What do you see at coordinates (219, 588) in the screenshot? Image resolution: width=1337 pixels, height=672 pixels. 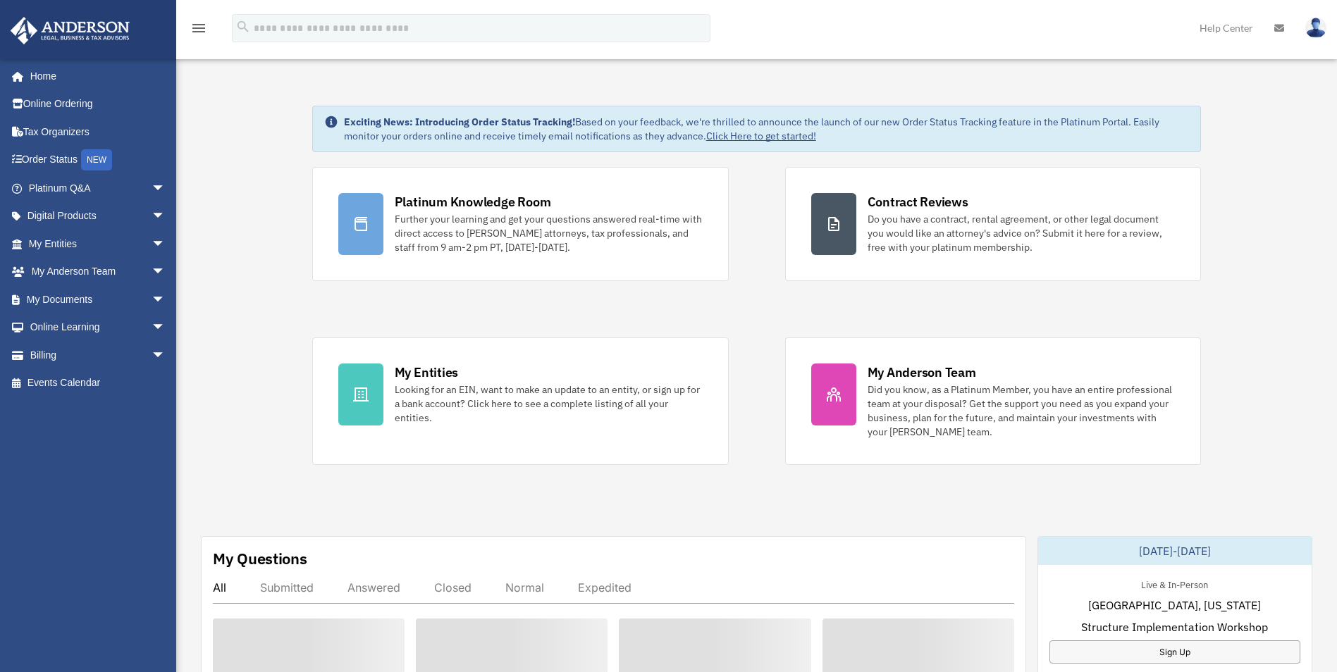 I see `div: All` at bounding box center [219, 588].